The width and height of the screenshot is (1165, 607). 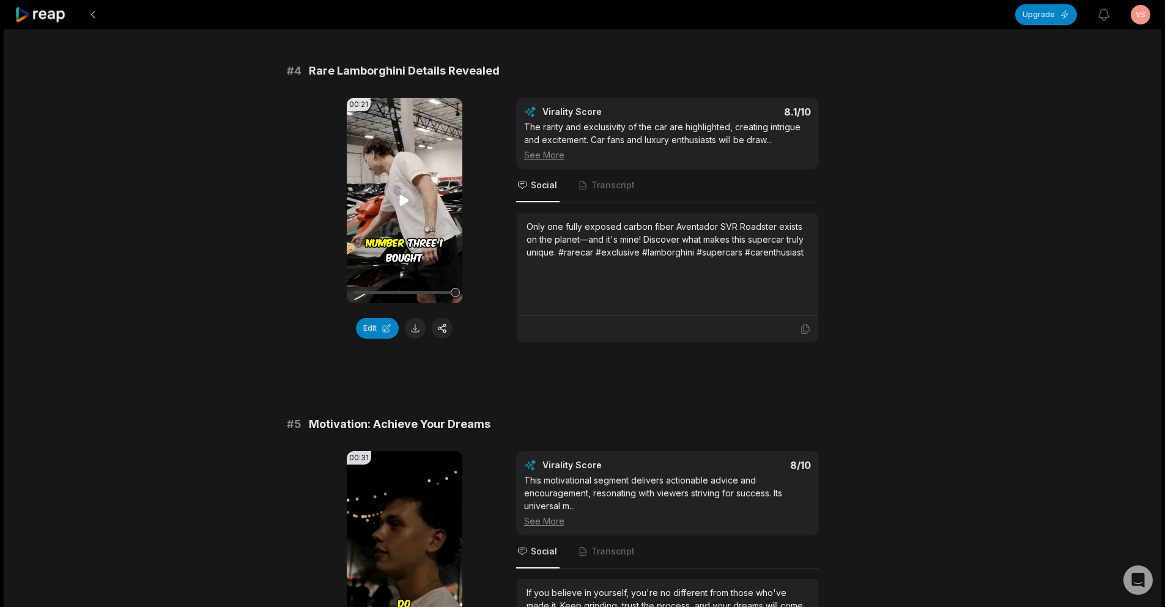 What do you see at coordinates (667, 501) in the screenshot?
I see `div: This motivational segment delivers actionable advice and encouragement, resonating with viewers s...` at bounding box center [667, 501].